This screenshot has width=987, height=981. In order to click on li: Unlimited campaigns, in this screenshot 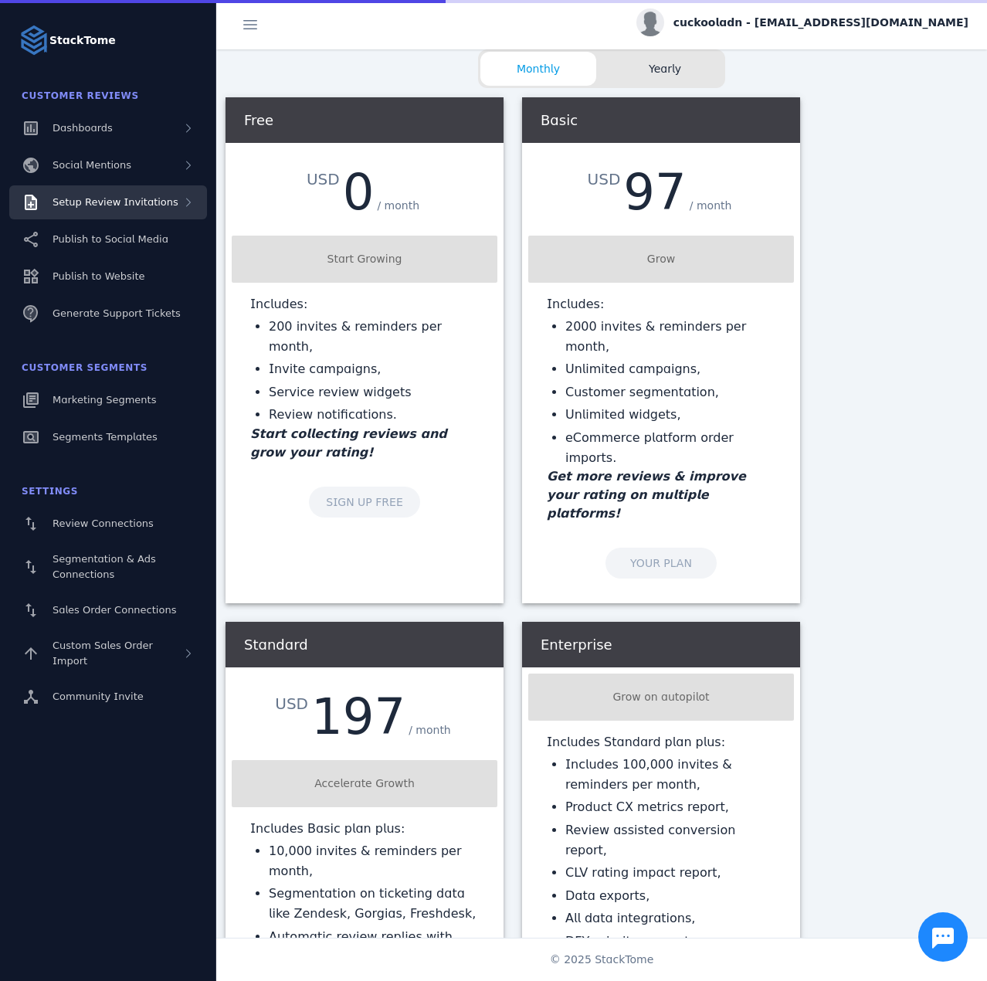, I will do `click(670, 369)`.